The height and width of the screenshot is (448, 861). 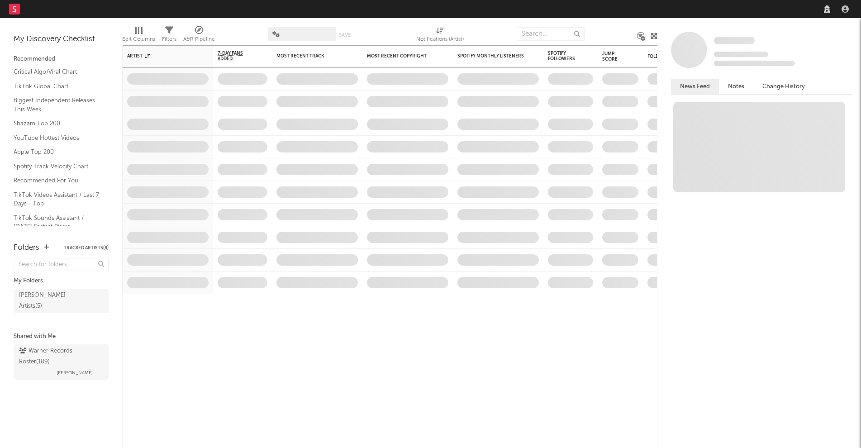 What do you see at coordinates (57, 86) in the screenshot?
I see `a: TikTok Global Chart` at bounding box center [57, 86].